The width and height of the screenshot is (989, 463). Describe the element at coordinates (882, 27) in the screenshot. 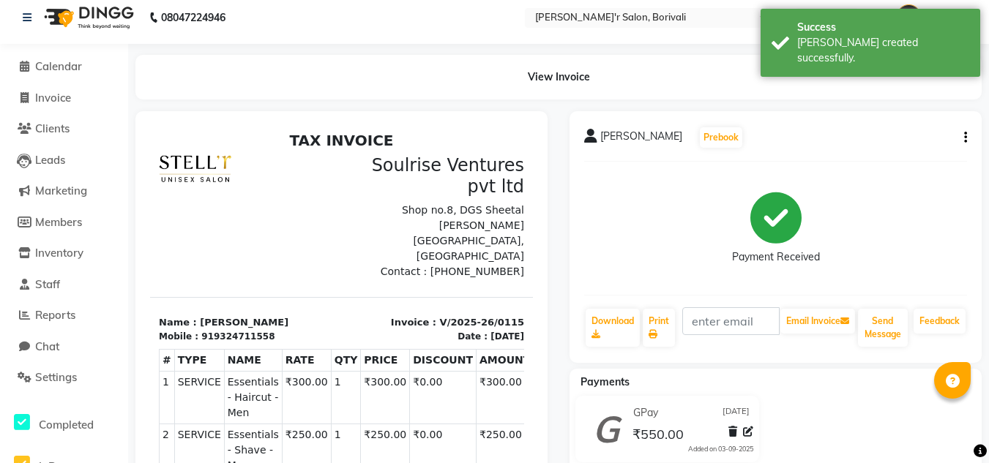

I see `div: Success` at that location.